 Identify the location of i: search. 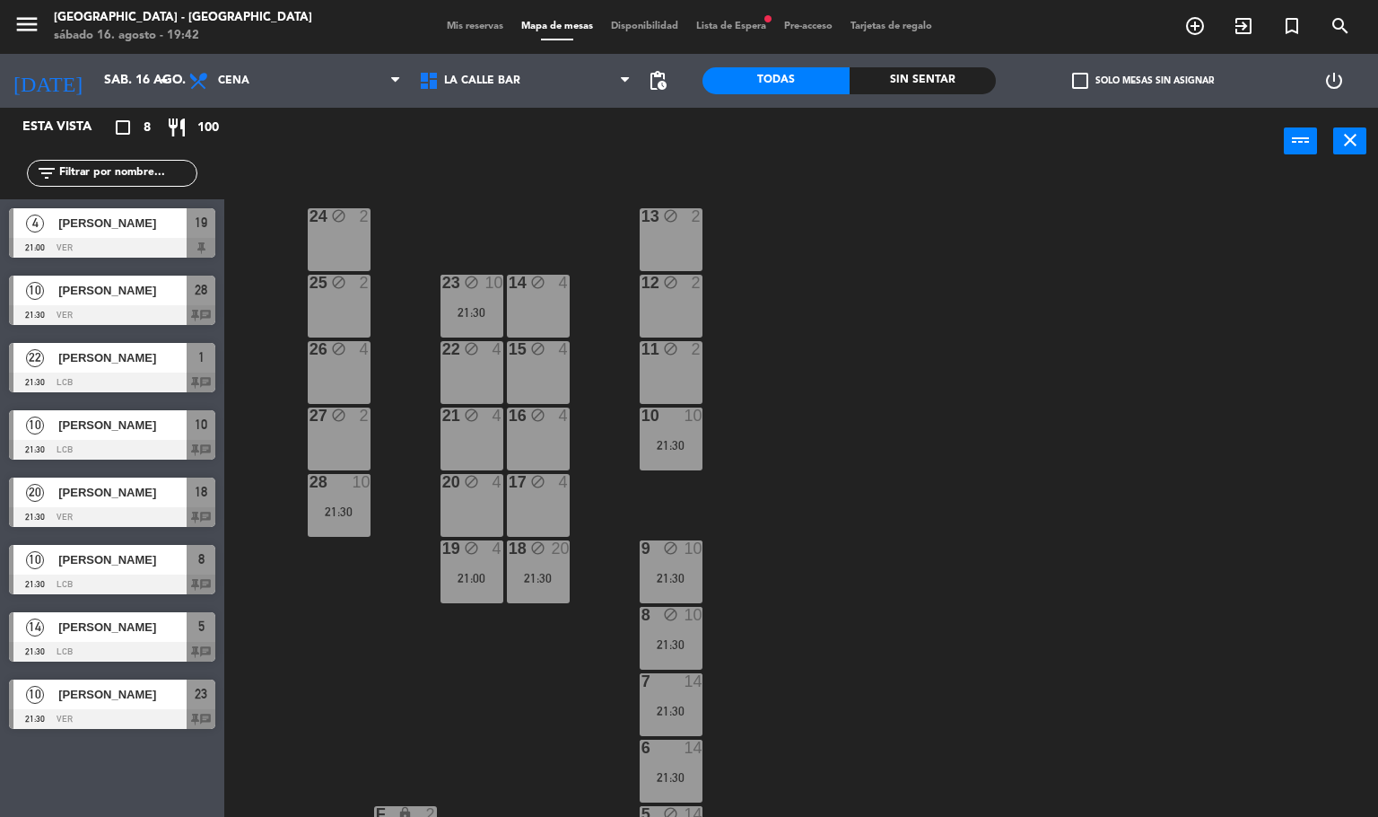
(1341, 26).